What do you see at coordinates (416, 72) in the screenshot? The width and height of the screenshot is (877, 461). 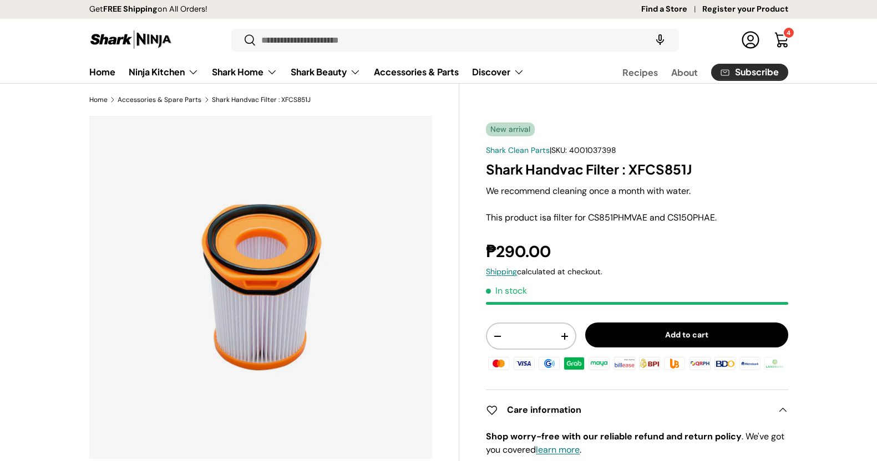 I see `a: Accessories & Parts` at bounding box center [416, 72].